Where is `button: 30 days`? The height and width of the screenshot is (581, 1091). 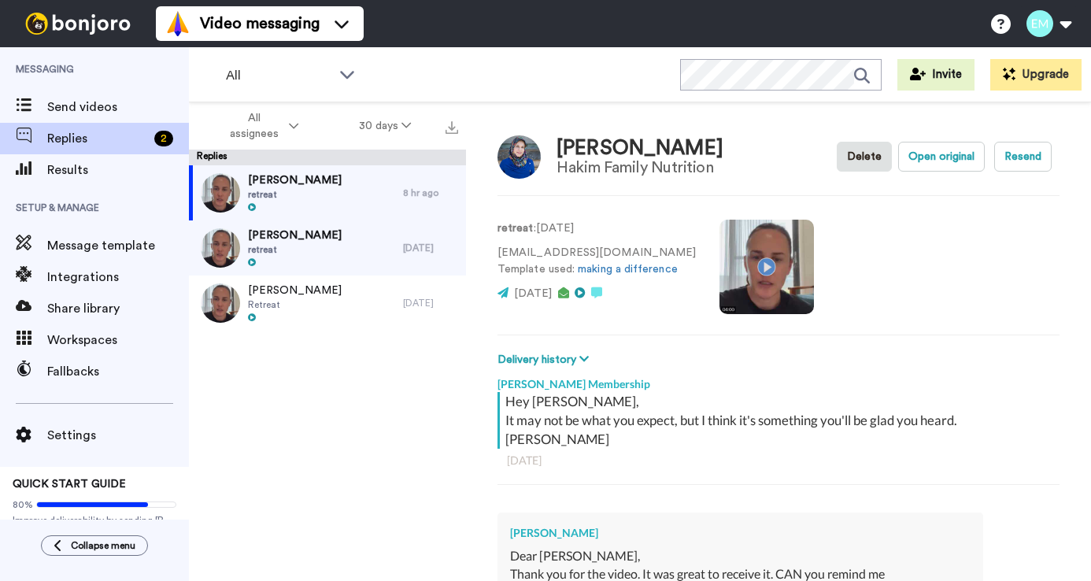 button: 30 days is located at coordinates (385, 126).